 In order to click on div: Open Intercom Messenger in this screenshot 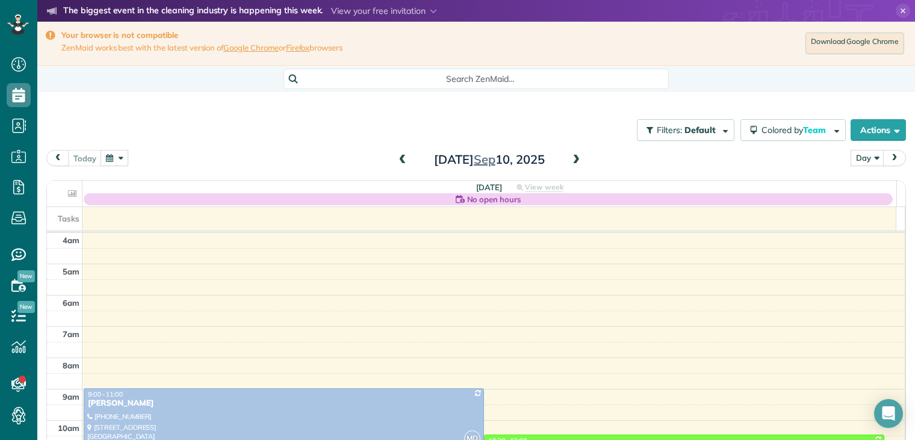, I will do `click(889, 414)`.